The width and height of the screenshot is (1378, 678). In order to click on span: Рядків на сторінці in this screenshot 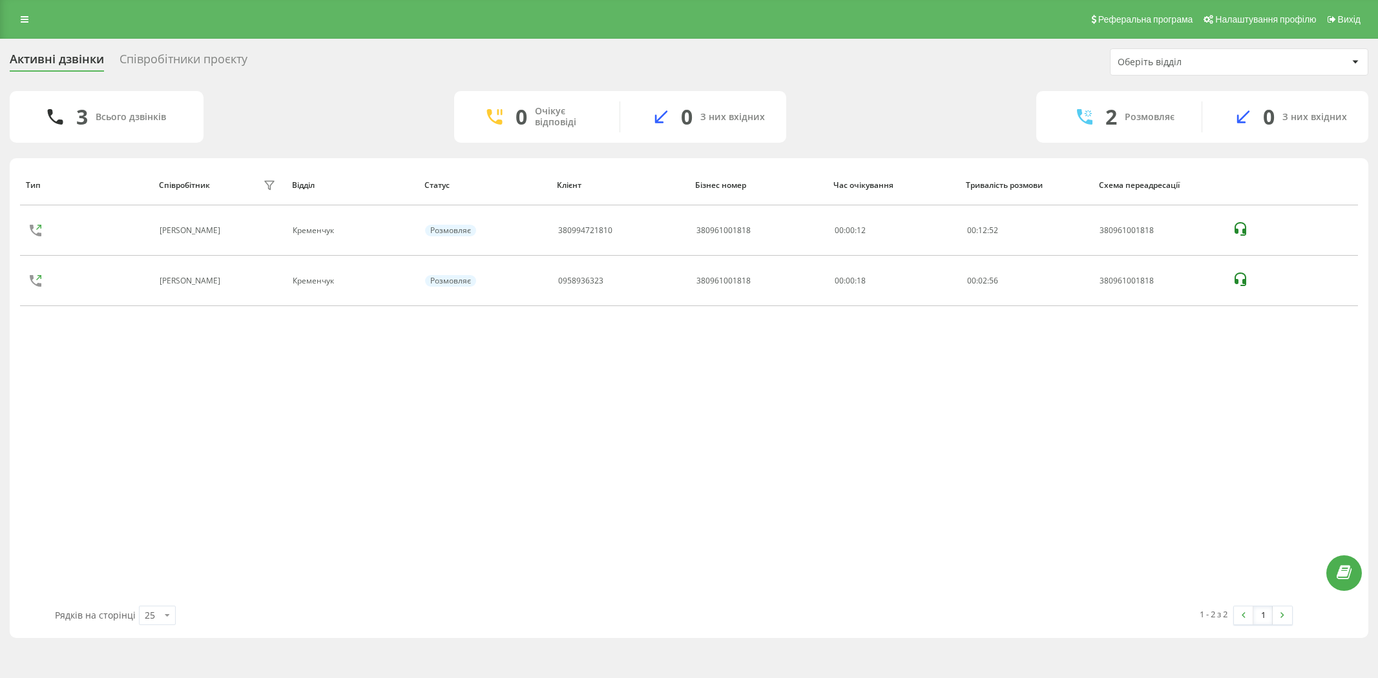, I will do `click(95, 615)`.